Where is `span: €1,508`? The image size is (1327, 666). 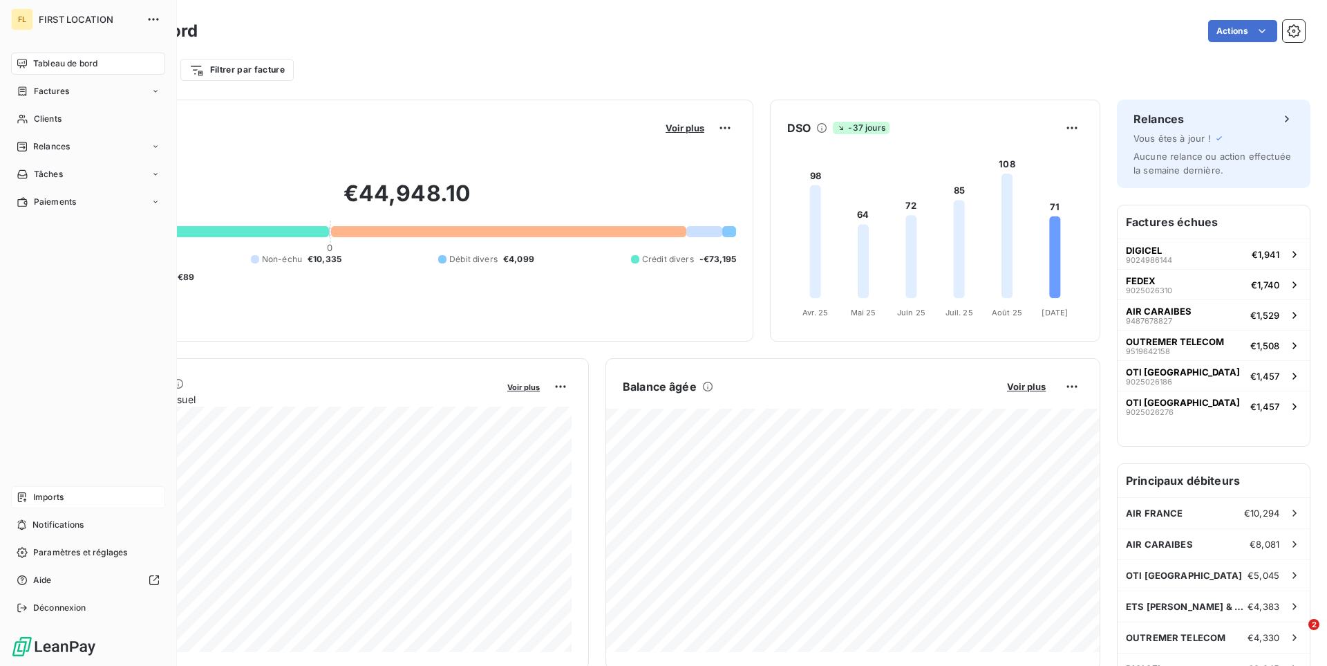 span: €1,508 is located at coordinates (1265, 346).